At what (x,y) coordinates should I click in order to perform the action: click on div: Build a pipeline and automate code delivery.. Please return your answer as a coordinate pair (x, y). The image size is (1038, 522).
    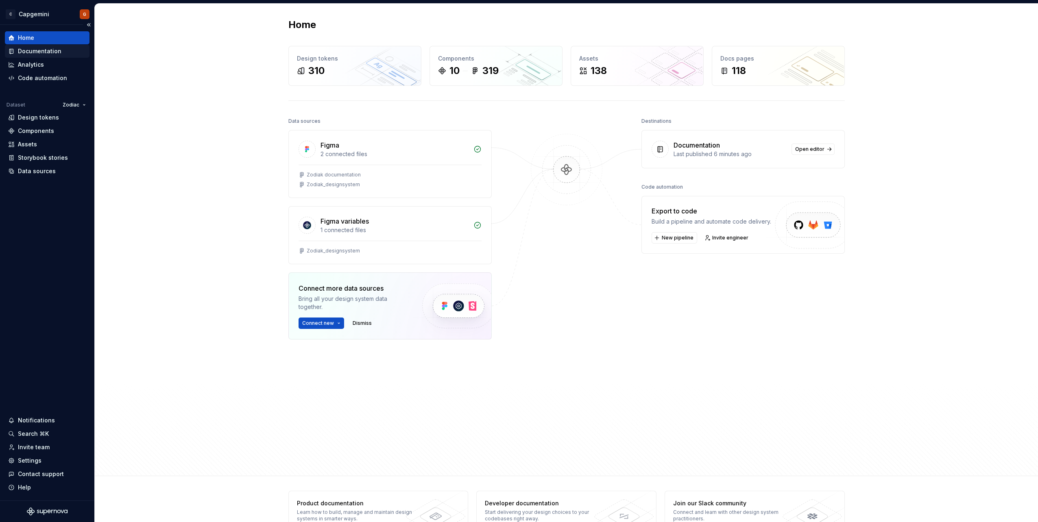
    Looking at the image, I should click on (712, 222).